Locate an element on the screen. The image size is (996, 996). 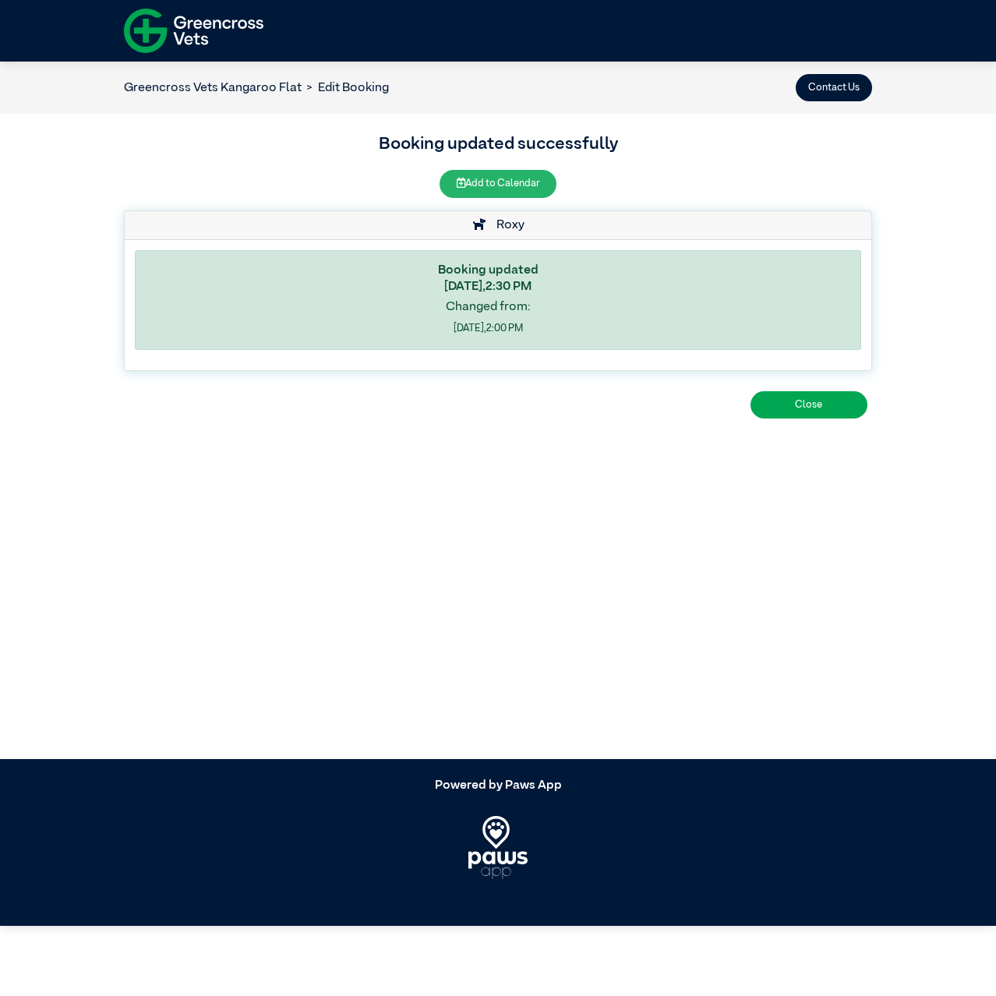
span: Roxy is located at coordinates (507, 225).